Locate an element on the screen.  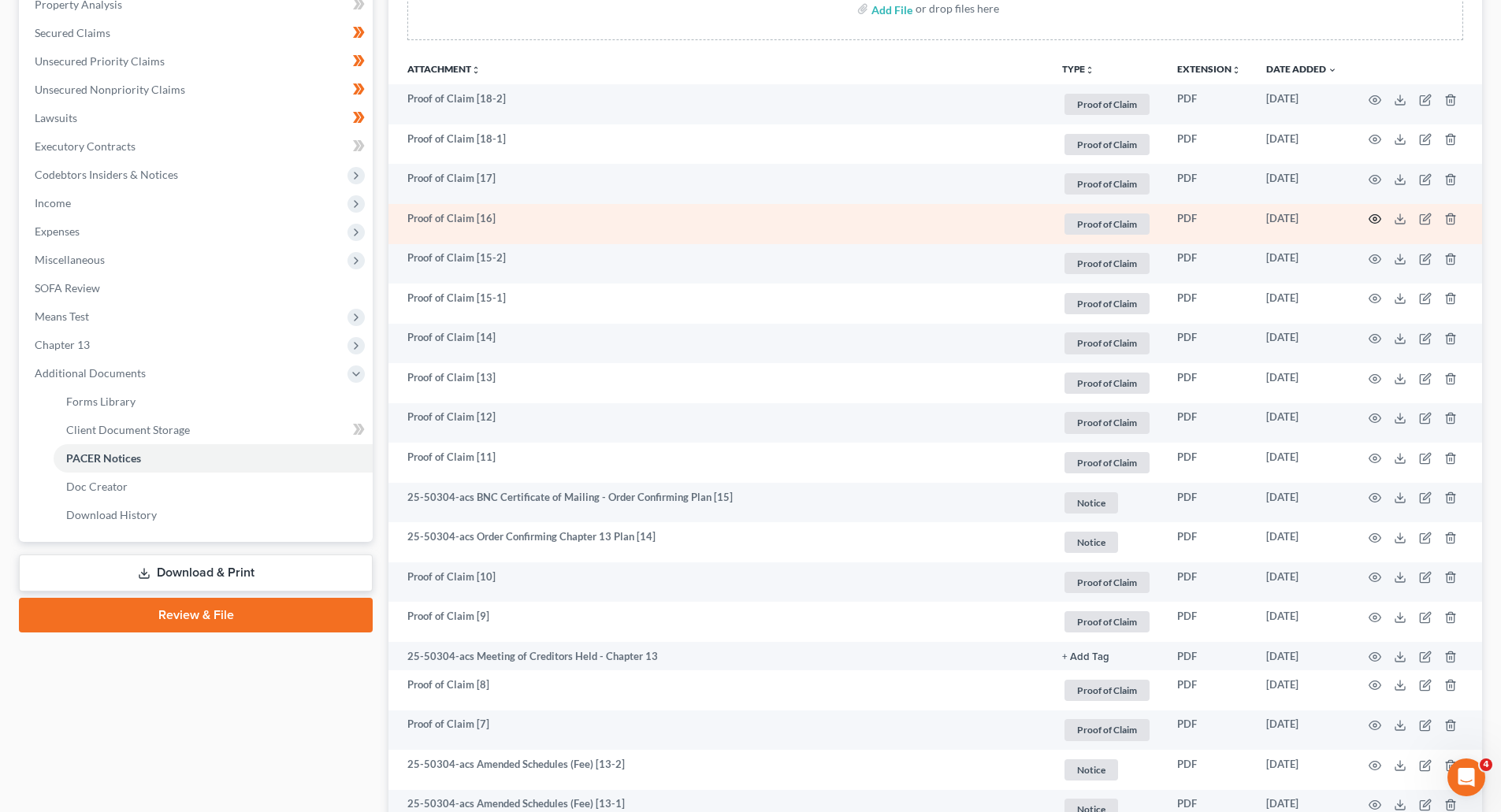
a: Extensionunfold_more is located at coordinates (1209, 69).